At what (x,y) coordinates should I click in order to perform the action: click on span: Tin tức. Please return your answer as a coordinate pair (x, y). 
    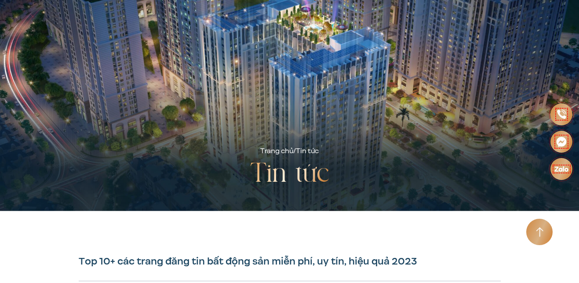
    Looking at the image, I should click on (307, 151).